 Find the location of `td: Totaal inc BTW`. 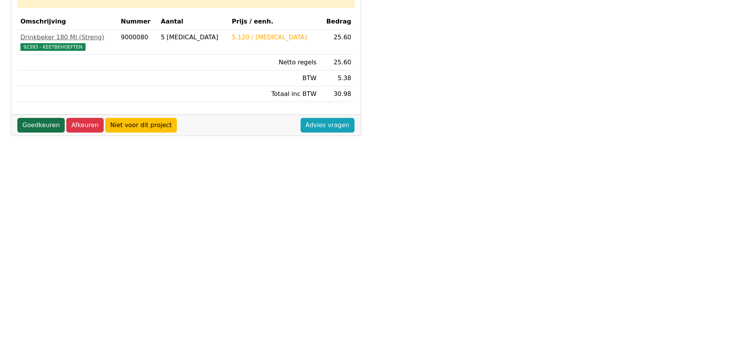

td: Totaal inc BTW is located at coordinates (274, 94).